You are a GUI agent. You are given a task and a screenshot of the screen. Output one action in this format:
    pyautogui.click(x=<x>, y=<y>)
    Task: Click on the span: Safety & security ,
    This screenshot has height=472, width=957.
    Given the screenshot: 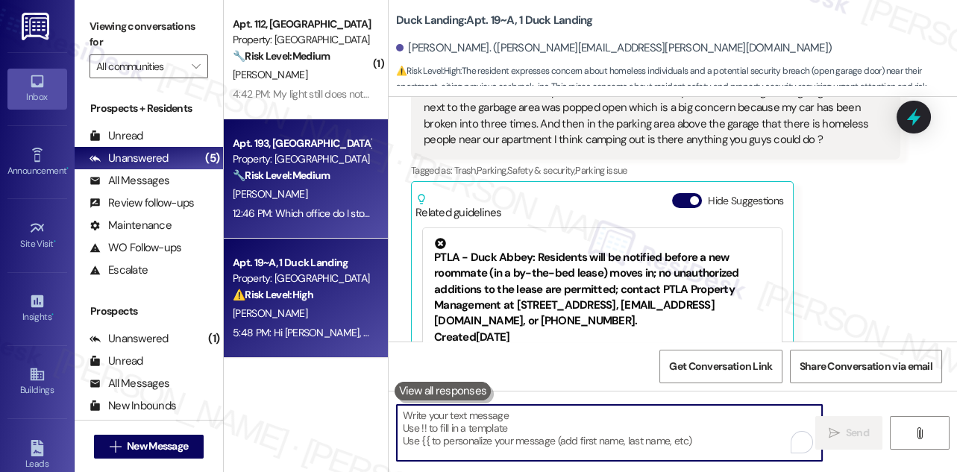 What is the action you would take?
    pyautogui.click(x=541, y=170)
    